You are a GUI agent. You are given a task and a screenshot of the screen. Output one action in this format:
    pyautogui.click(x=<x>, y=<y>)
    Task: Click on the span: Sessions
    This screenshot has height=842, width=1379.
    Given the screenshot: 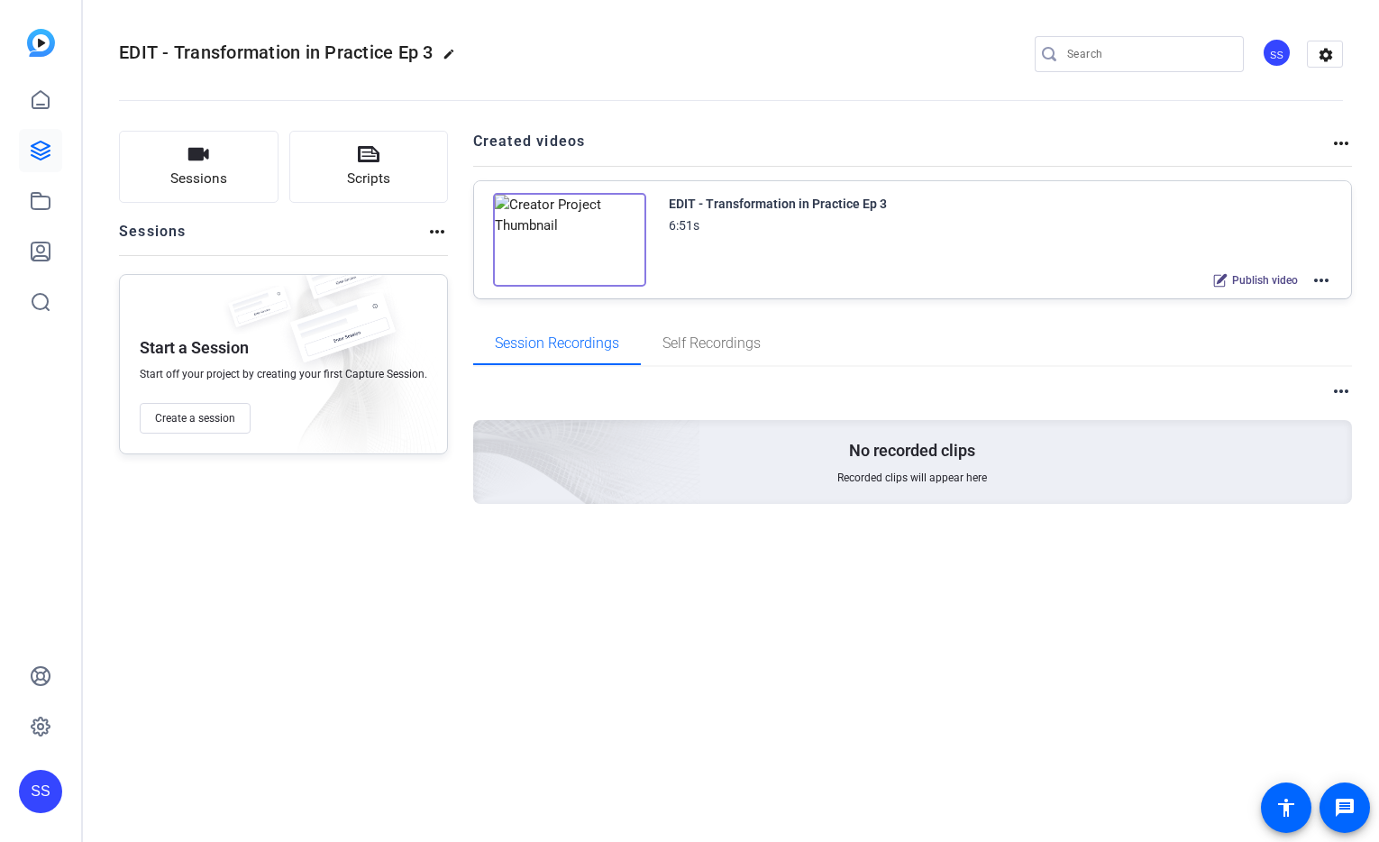 What is the action you would take?
    pyautogui.click(x=198, y=178)
    